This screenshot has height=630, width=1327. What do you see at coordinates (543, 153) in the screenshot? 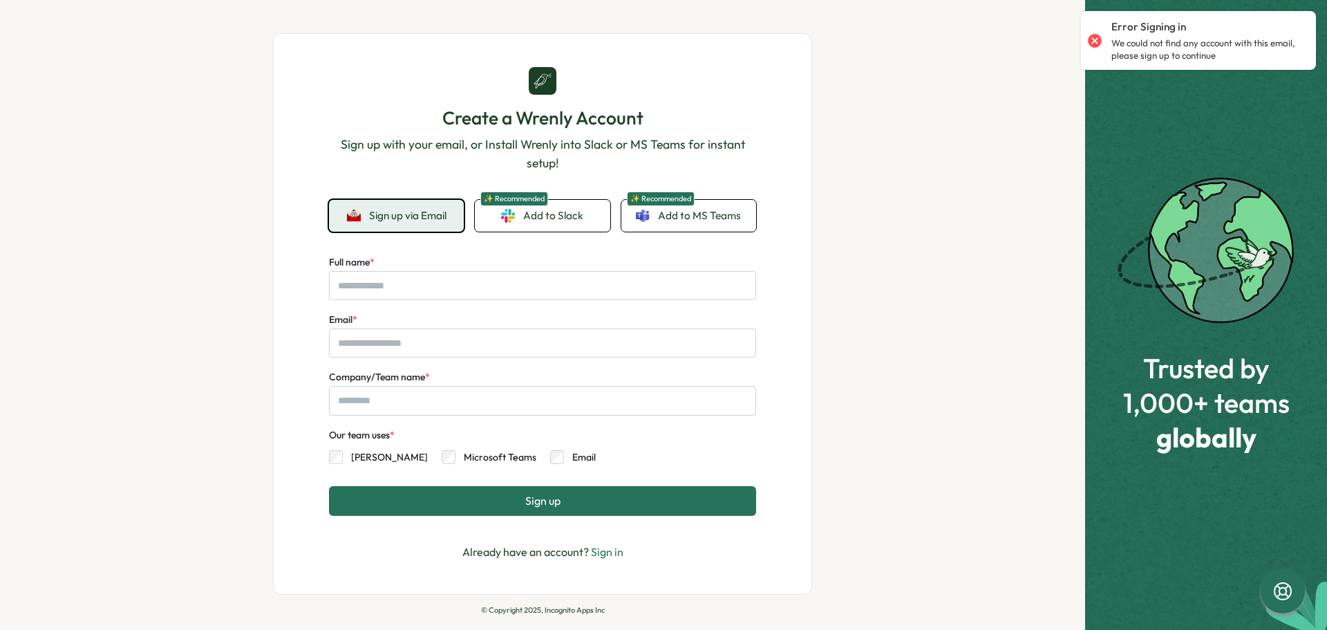
I see `p: Sign up with your email, or Install Wrenly into Slack or MS Teams for instant setup!` at bounding box center [543, 153].